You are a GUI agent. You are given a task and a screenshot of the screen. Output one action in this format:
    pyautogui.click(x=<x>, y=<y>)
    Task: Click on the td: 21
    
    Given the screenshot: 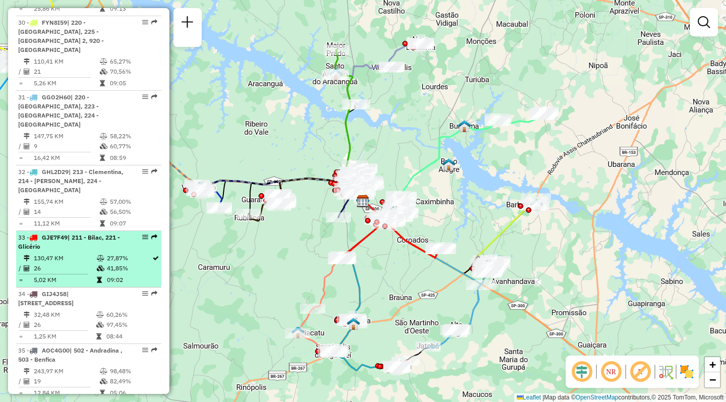 What is the action you would take?
    pyautogui.click(x=66, y=72)
    